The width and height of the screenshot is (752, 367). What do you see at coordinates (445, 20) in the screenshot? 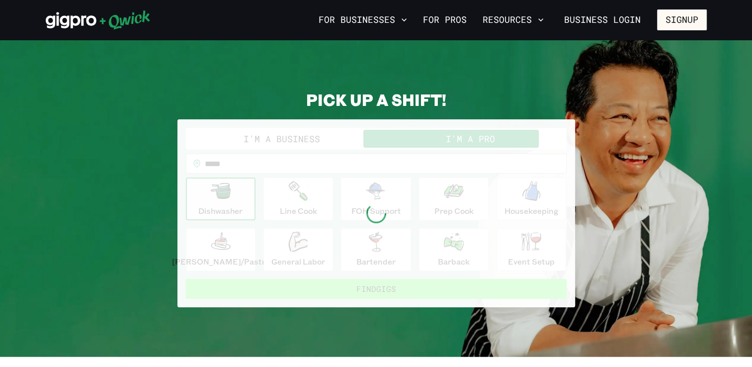
I see `a: For Pros` at bounding box center [445, 20].